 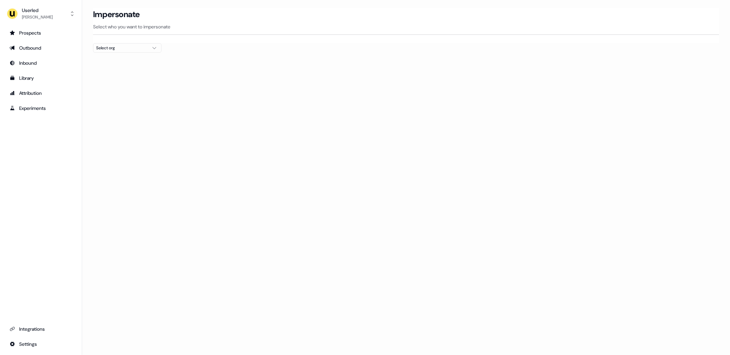 I want to click on div: Select org, so click(x=122, y=48).